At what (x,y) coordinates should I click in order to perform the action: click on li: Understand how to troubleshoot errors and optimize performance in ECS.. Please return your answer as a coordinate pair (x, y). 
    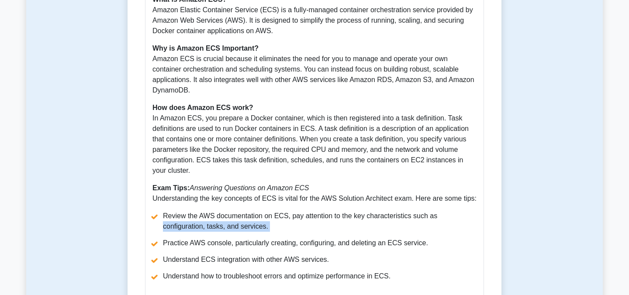
    Looking at the image, I should click on (314, 276).